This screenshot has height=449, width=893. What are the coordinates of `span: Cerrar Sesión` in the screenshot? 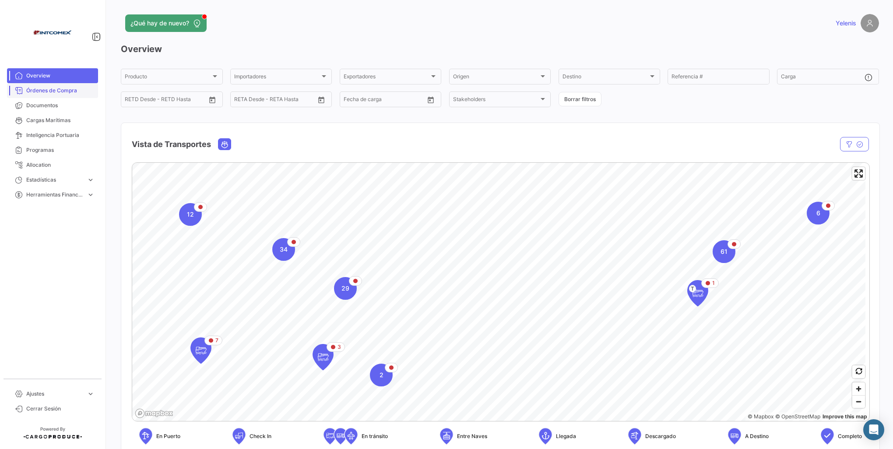 It's located at (60, 409).